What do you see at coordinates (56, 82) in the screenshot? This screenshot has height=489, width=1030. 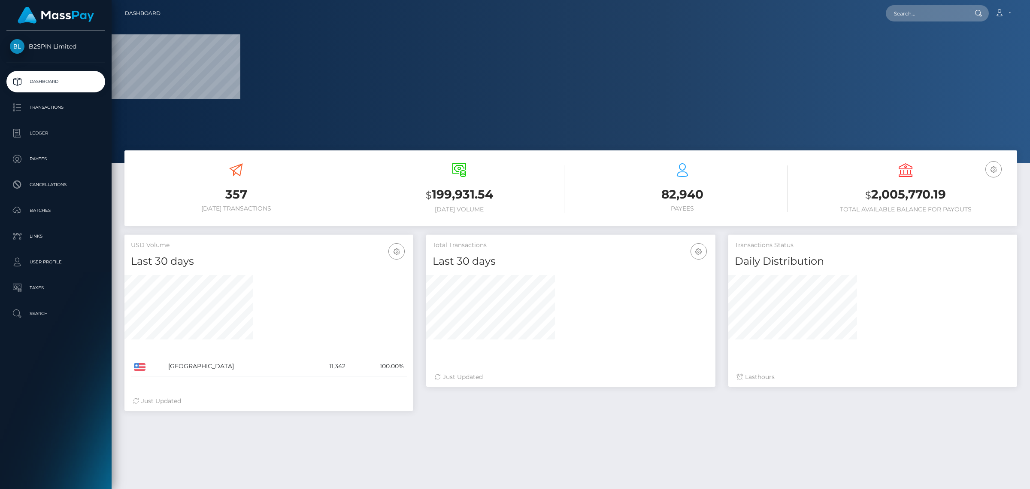 I see `p: Dashboard` at bounding box center [56, 82].